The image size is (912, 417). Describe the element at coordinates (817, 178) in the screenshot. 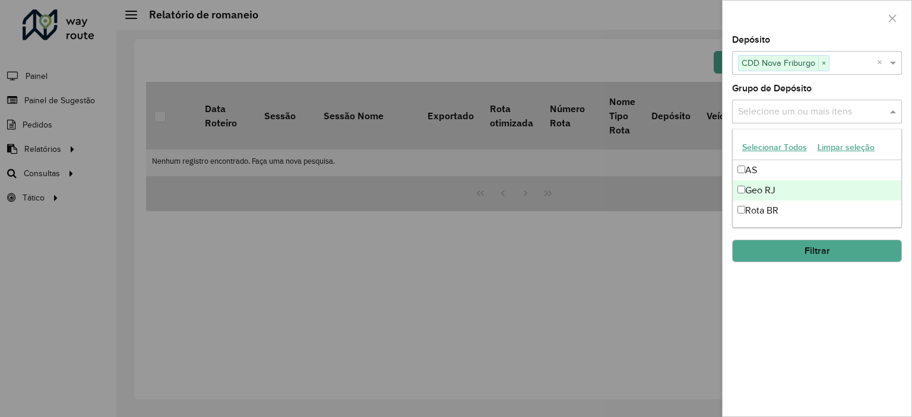

I see `ng-dropdown-panel: Options list` at that location.